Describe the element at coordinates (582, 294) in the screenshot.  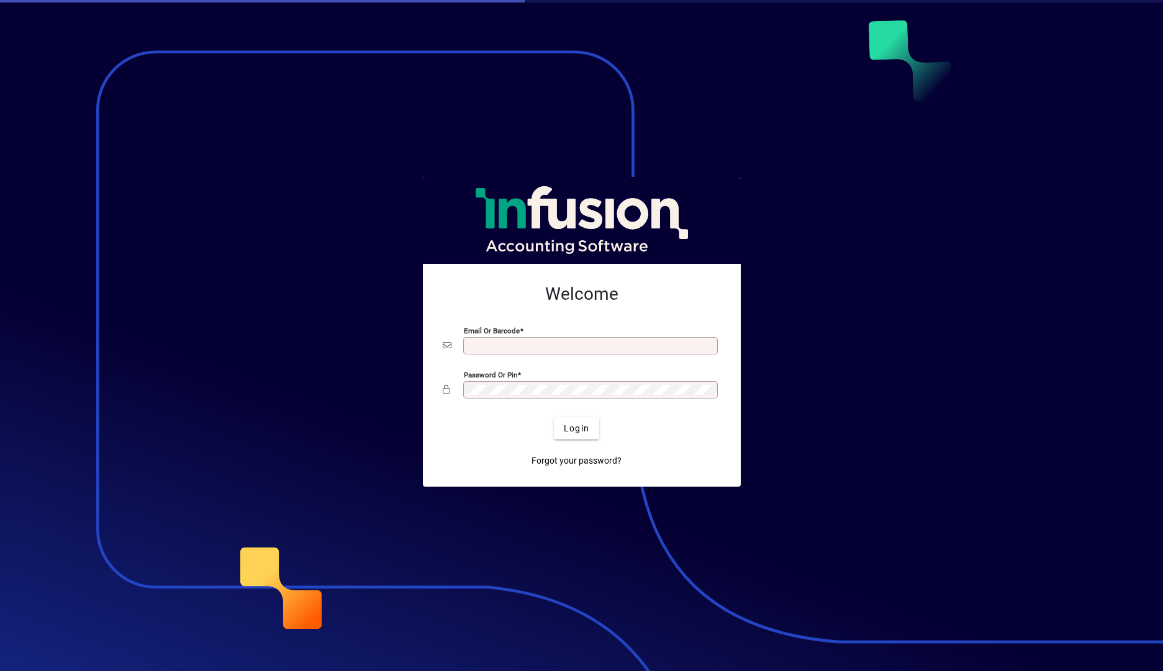
I see `h2: Welcome` at that location.